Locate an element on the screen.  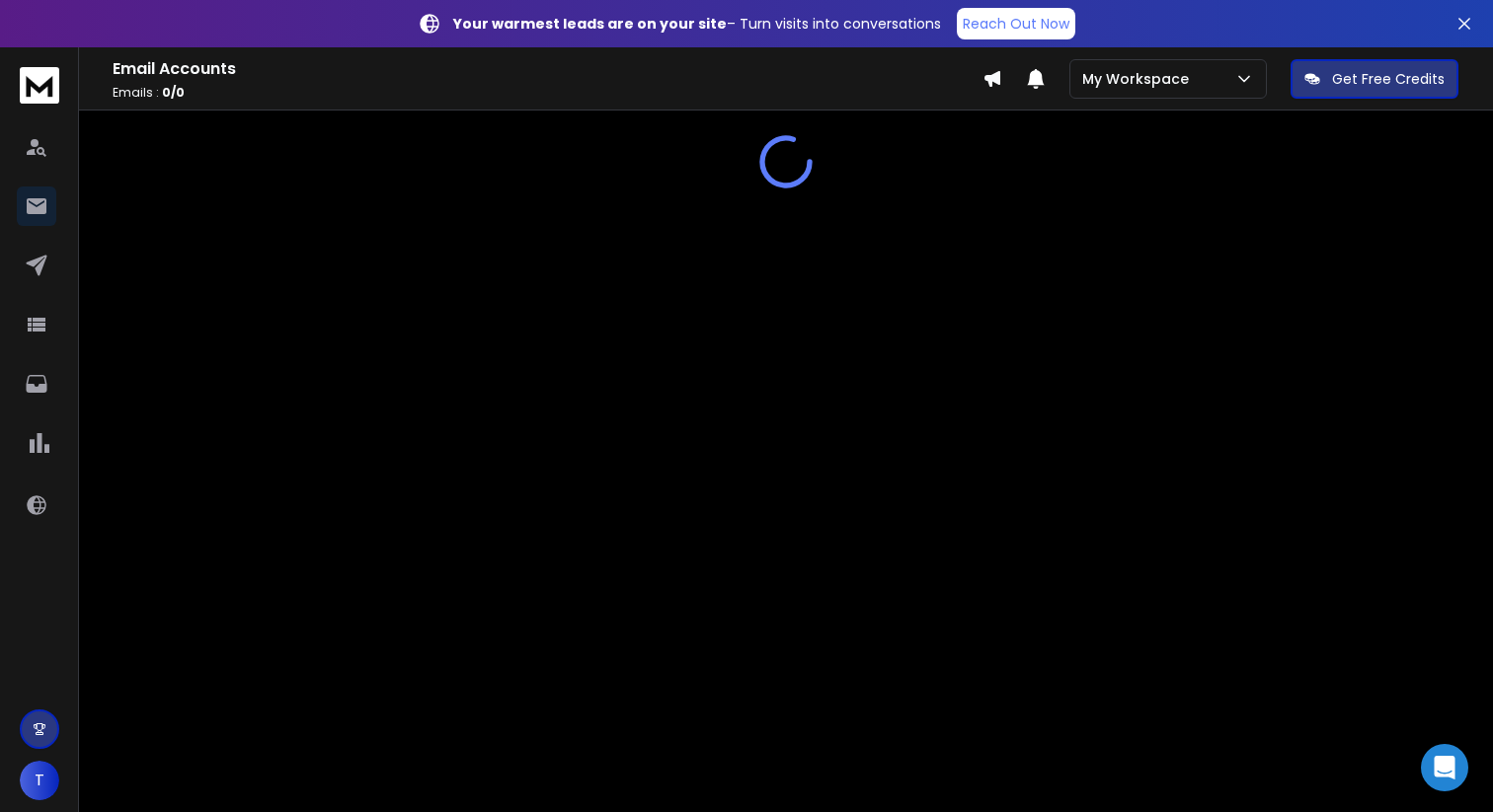
button: Get Free Credits is located at coordinates (1374, 79).